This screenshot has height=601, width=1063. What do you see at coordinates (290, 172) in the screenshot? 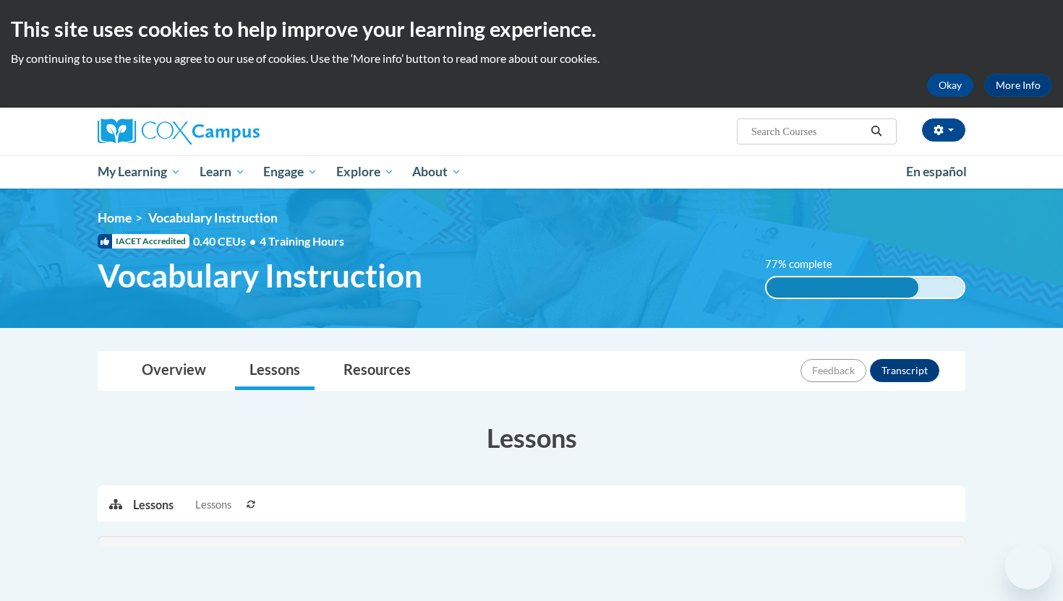
I see `span: Engage` at bounding box center [290, 172].